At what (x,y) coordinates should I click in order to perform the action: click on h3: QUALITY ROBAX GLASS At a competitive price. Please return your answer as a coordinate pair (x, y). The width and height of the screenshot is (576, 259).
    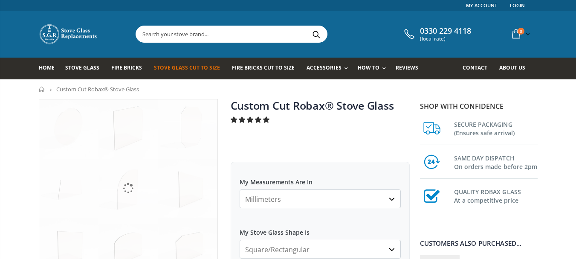
    Looking at the image, I should click on (495, 195).